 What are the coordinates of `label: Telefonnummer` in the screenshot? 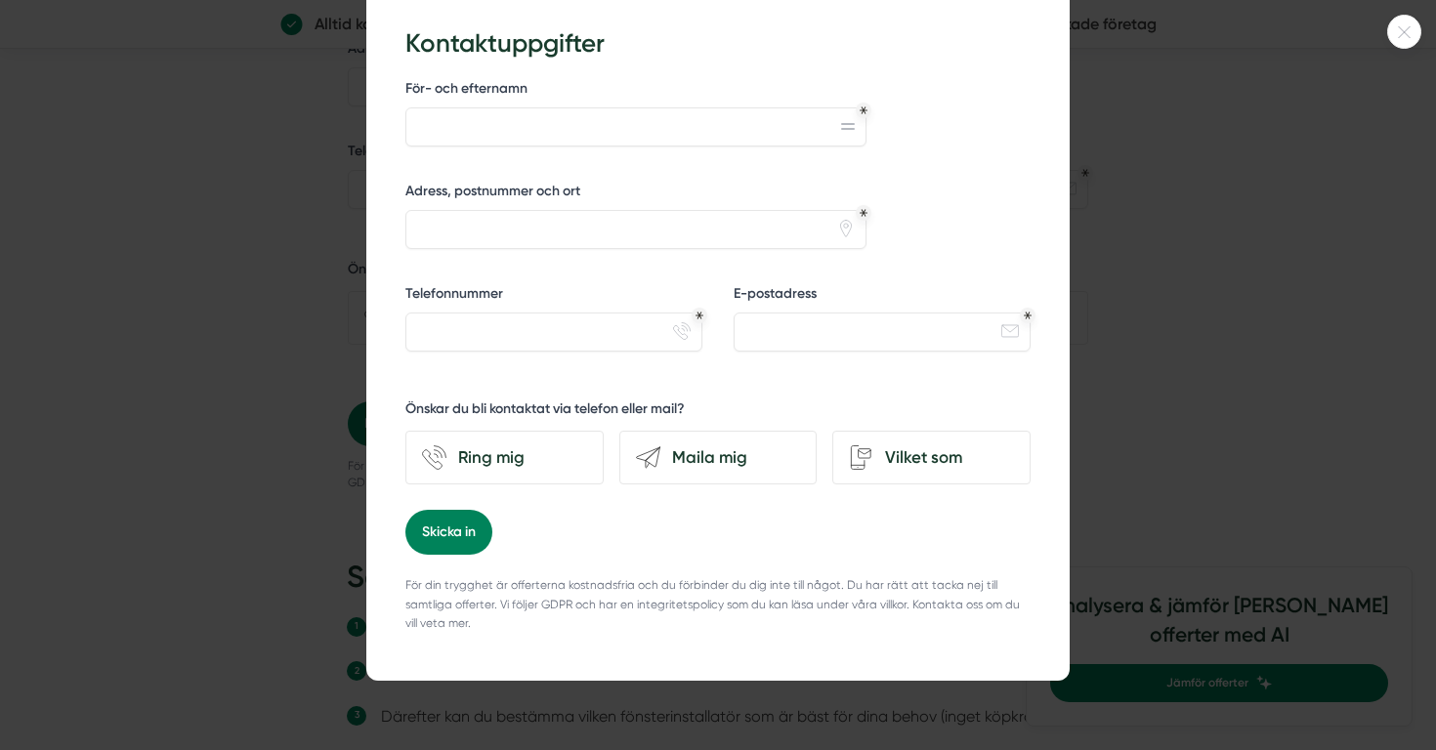 It's located at (554, 296).